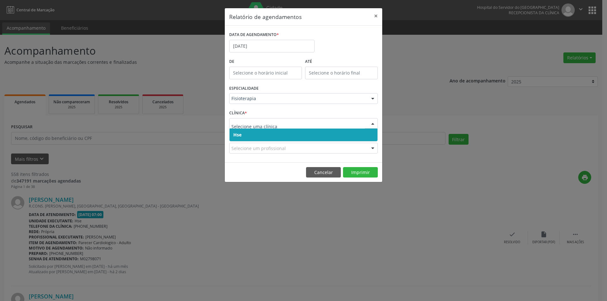 This screenshot has height=301, width=607. What do you see at coordinates (238, 113) in the screenshot?
I see `label: CLÍNICA` at bounding box center [238, 113].